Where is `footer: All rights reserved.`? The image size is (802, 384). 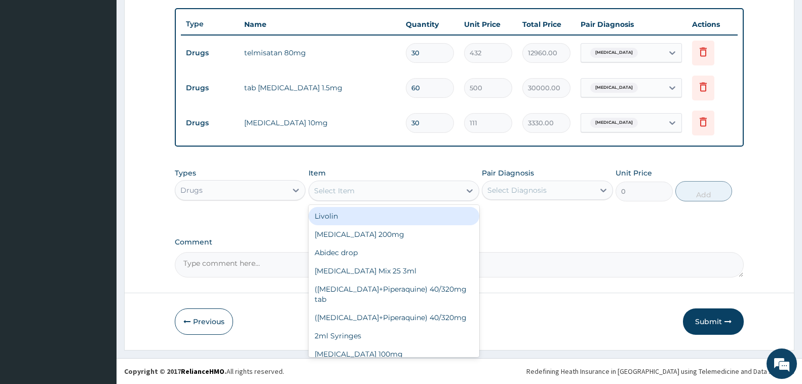 footer: All rights reserved. is located at coordinates (459, 370).